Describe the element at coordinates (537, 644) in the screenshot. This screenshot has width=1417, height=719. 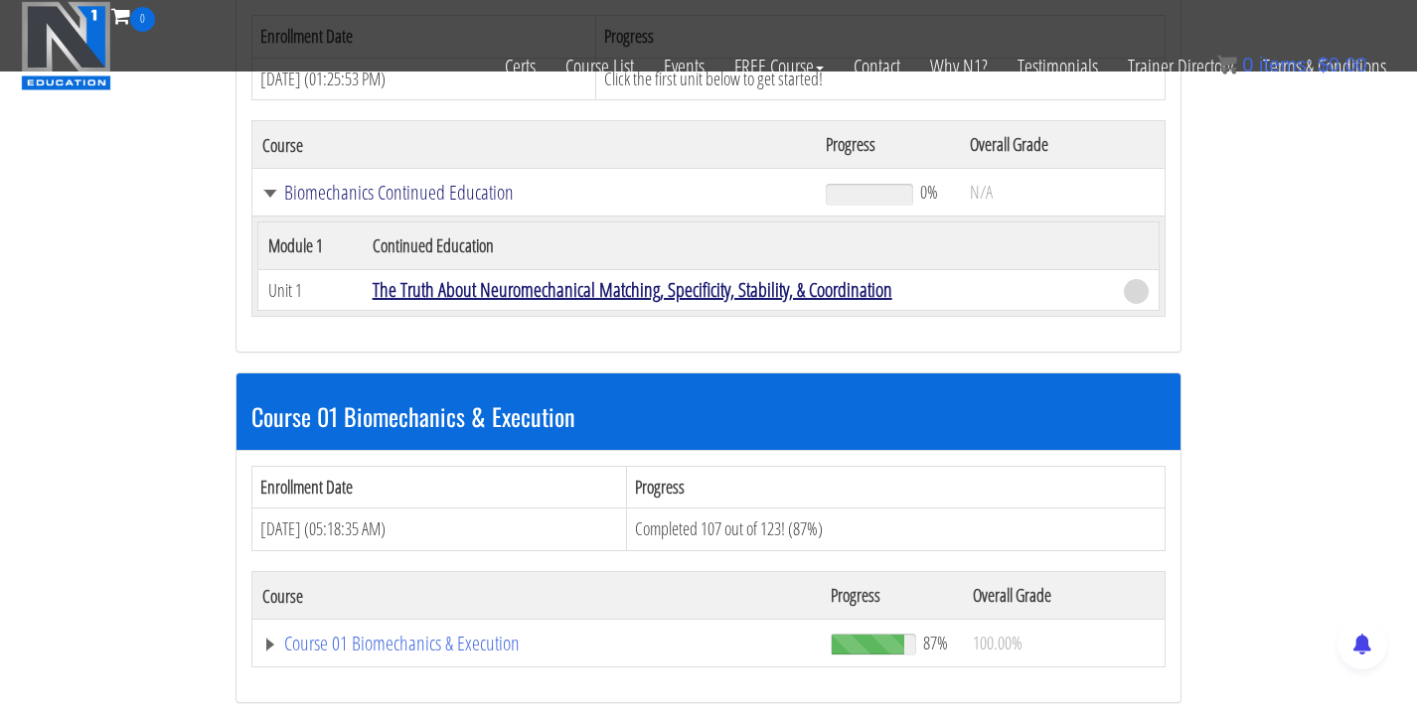
I see `a: Course 01 Biomechanics & Execution` at that location.